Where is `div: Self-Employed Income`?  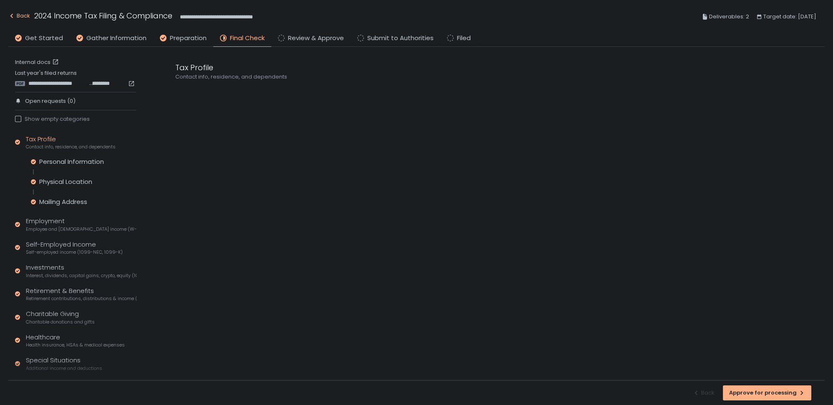 div: Self-Employed Income is located at coordinates (74, 248).